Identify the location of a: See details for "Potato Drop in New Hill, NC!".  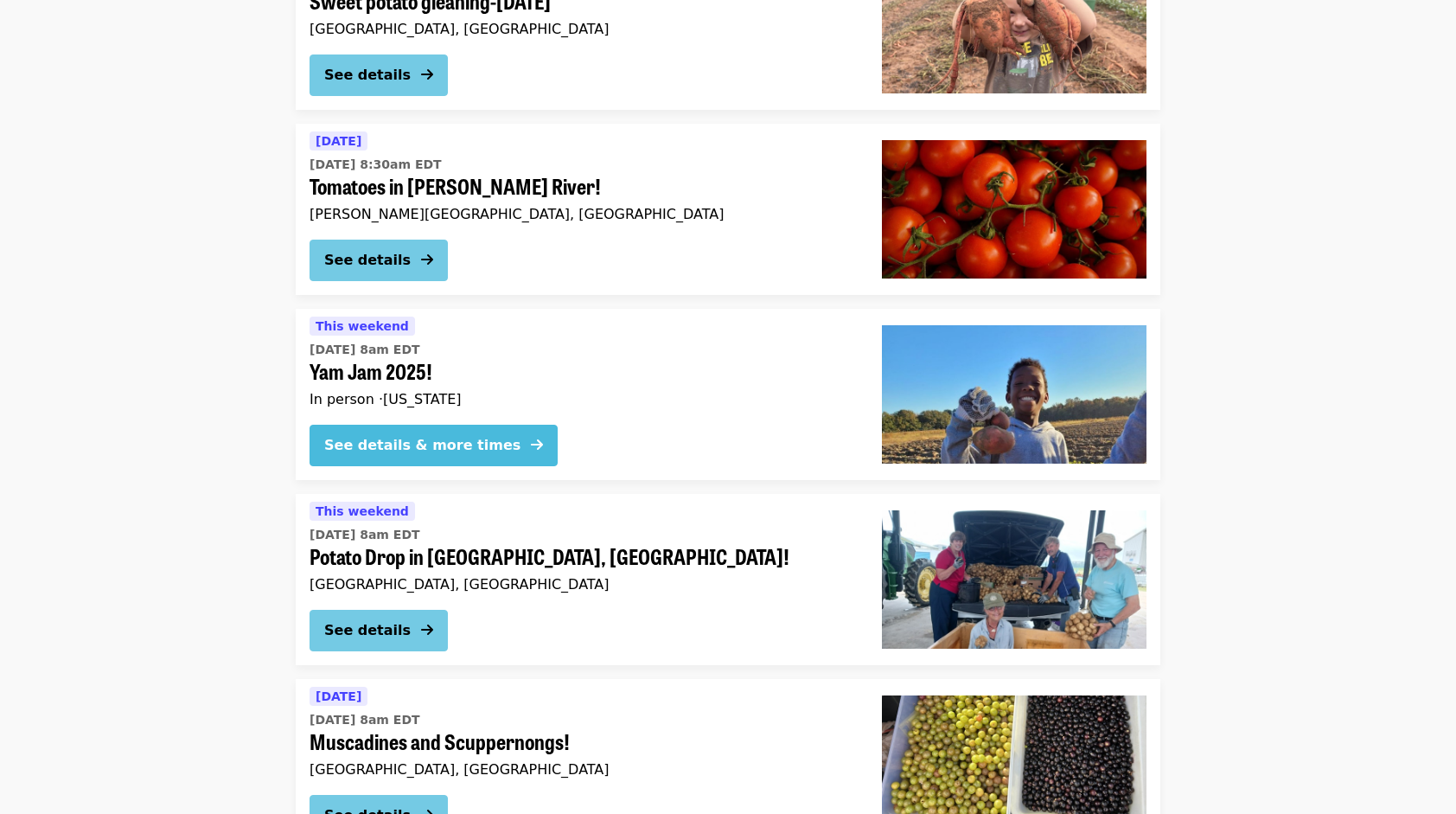
(728, 580).